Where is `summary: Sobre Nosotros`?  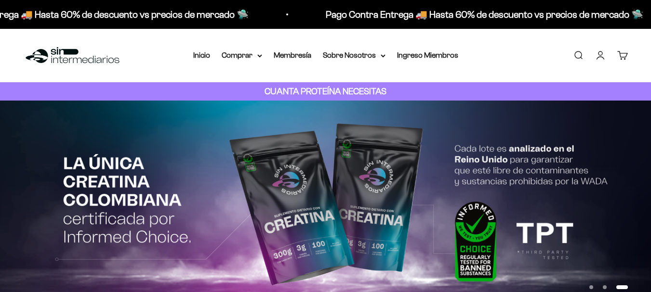
summary: Sobre Nosotros is located at coordinates (354, 55).